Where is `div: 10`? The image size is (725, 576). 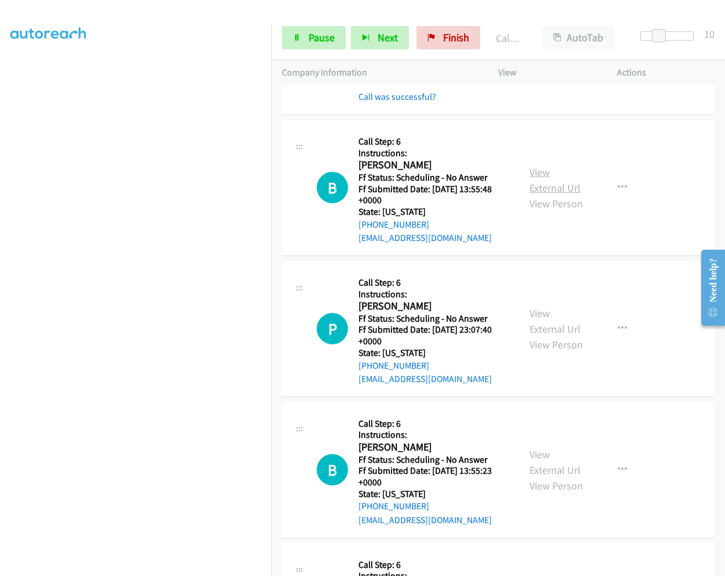 div: 10 is located at coordinates (710, 34).